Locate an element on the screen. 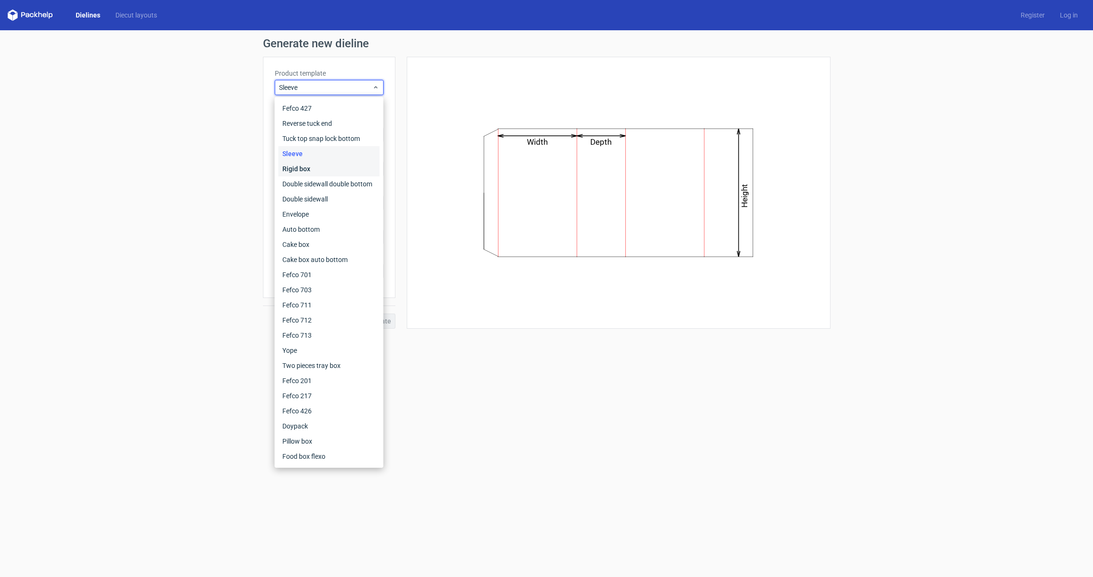 The width and height of the screenshot is (1093, 577). a: Log in is located at coordinates (1069, 15).